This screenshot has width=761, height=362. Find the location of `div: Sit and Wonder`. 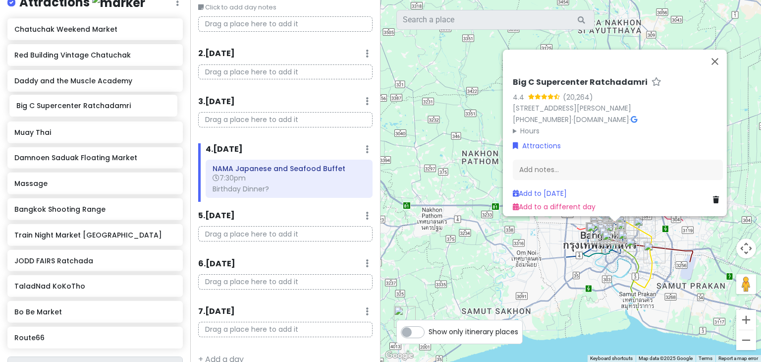

div: Sit and Wonder is located at coordinates (629, 241).